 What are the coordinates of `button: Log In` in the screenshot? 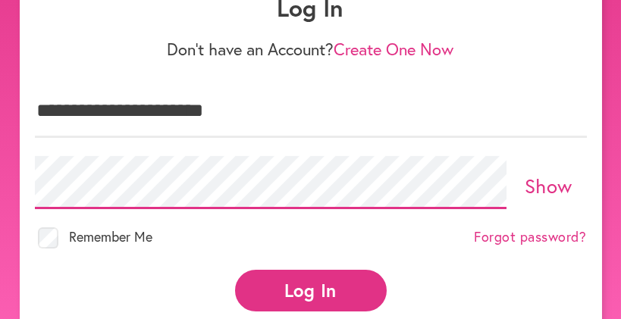 It's located at (311, 290).